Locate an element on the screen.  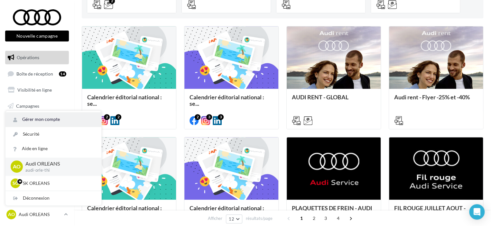
a: Sécurité is located at coordinates (53, 134).